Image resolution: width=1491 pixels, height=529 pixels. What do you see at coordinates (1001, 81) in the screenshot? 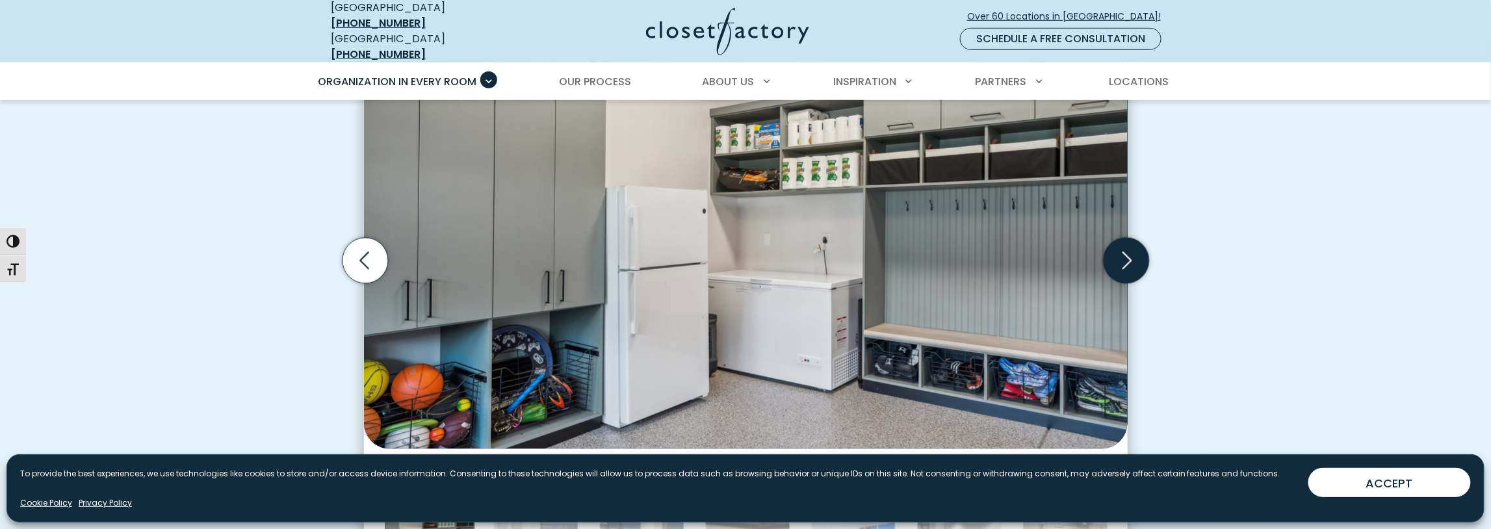
I see `span: Partners` at bounding box center [1001, 81].